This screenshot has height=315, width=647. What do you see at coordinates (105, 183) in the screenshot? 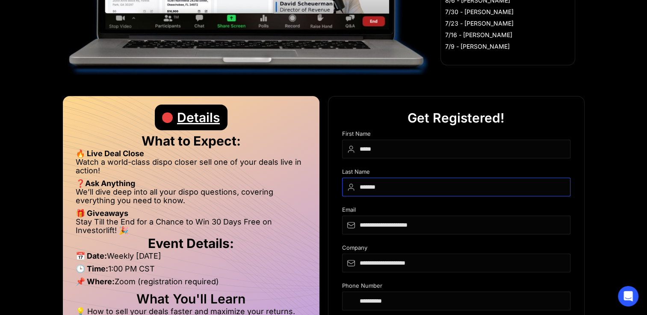
I see `strong: ❓Ask Anything` at bounding box center [105, 183].